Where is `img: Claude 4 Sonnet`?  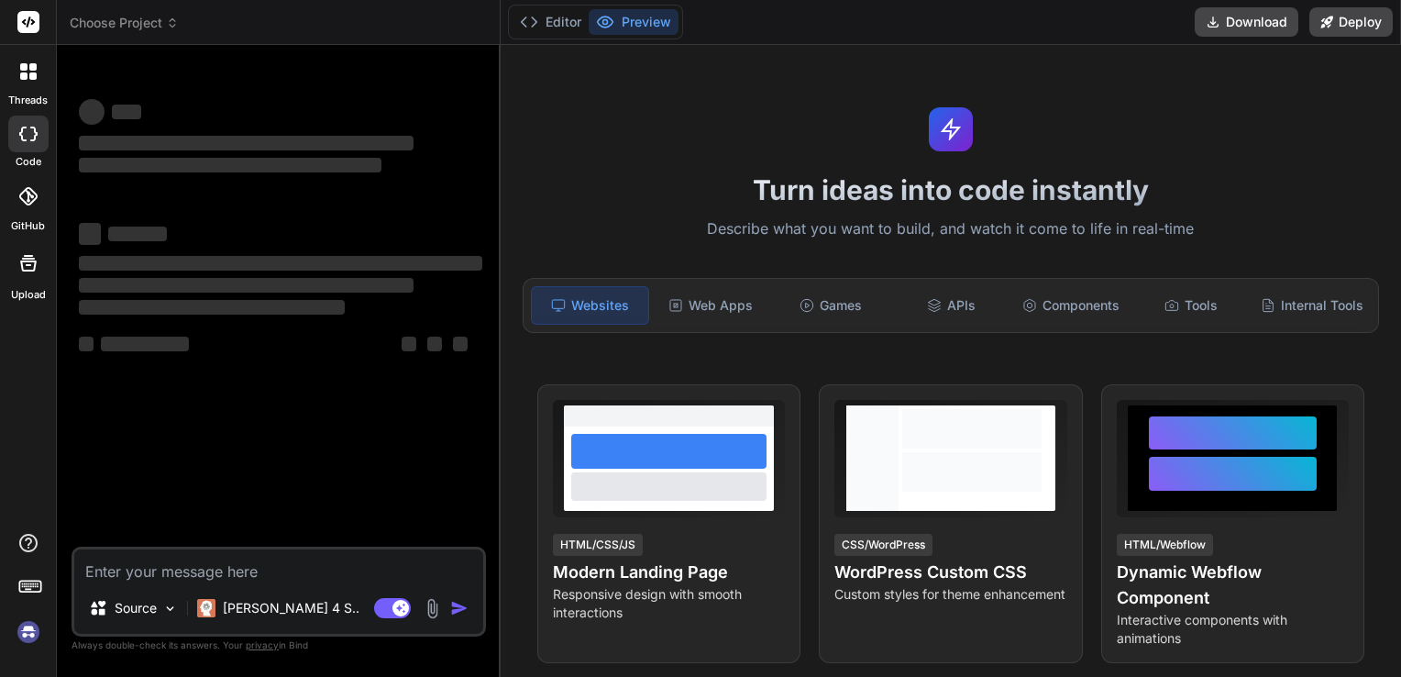 img: Claude 4 Sonnet is located at coordinates (206, 608).